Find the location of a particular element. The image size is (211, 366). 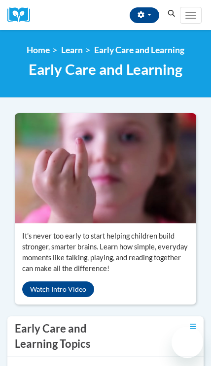

button: Account Settings is located at coordinates (144, 15).